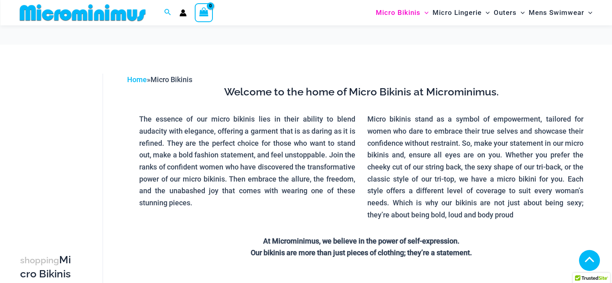 The width and height of the screenshot is (612, 283). Describe the element at coordinates (402, 12) in the screenshot. I see `a: Micro BikinisMenu ToggleMenu Toggle` at that location.